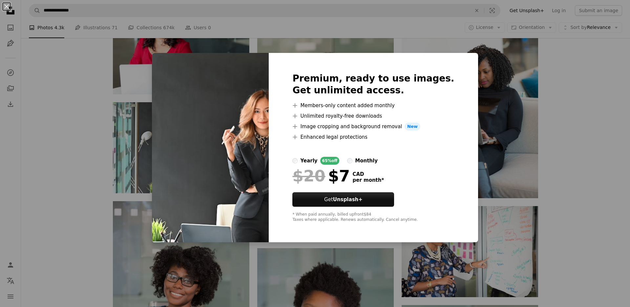 The image size is (630, 307). I want to click on div: * When paid annually, billed upfront $84 Taxes where applicable. Renews automatically. Cancel any..., so click(373, 217).